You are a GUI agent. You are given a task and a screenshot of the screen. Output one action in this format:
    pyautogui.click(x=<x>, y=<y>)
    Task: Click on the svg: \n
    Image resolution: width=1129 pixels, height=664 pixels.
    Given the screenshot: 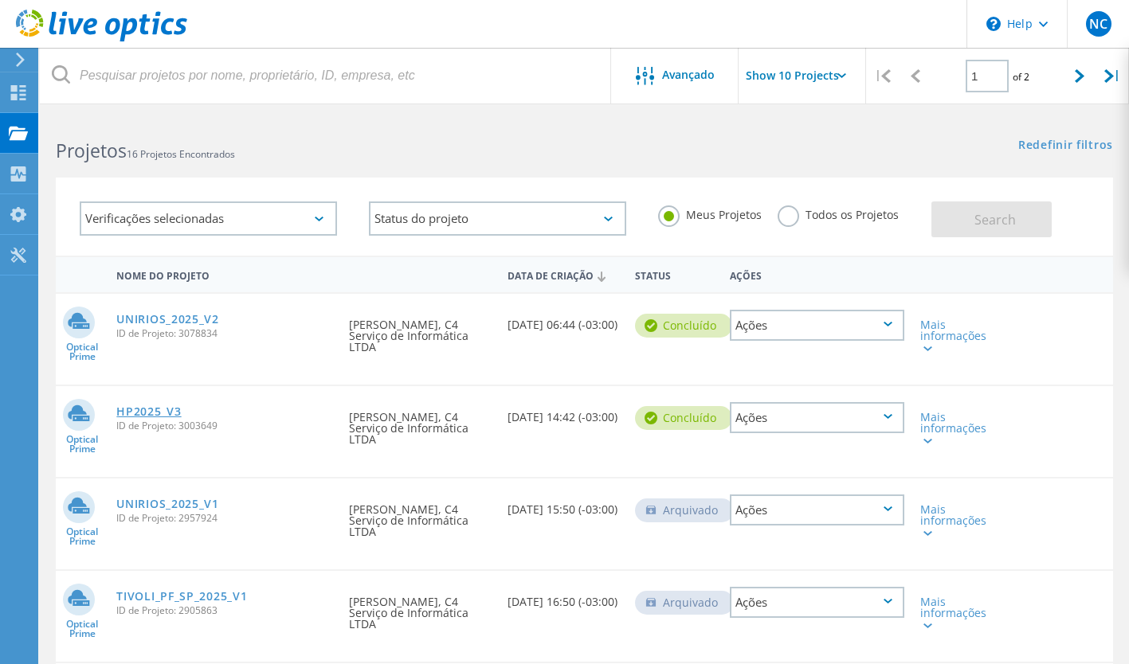 What is the action you would take?
    pyautogui.click(x=993, y=24)
    